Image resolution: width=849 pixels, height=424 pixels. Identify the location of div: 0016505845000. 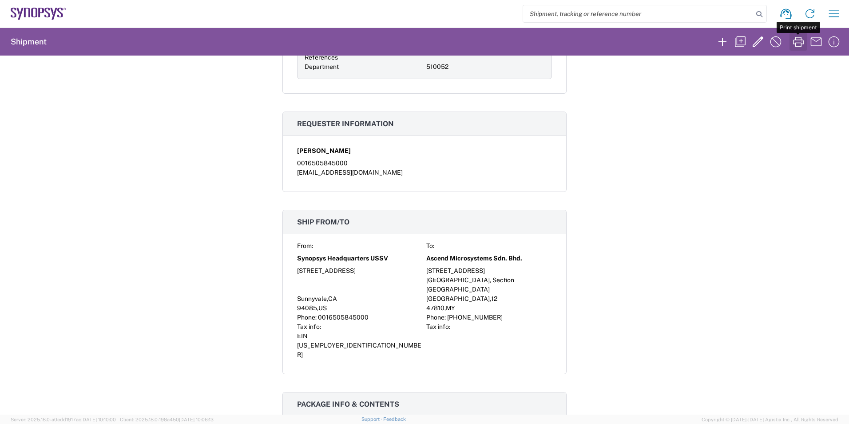
(425, 163).